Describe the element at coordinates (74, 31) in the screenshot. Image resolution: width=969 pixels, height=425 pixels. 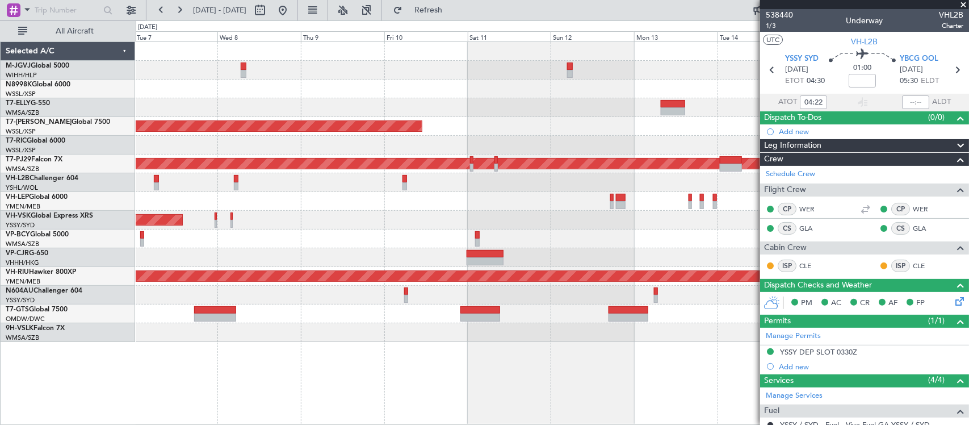
I see `span: All Aircraft` at that location.